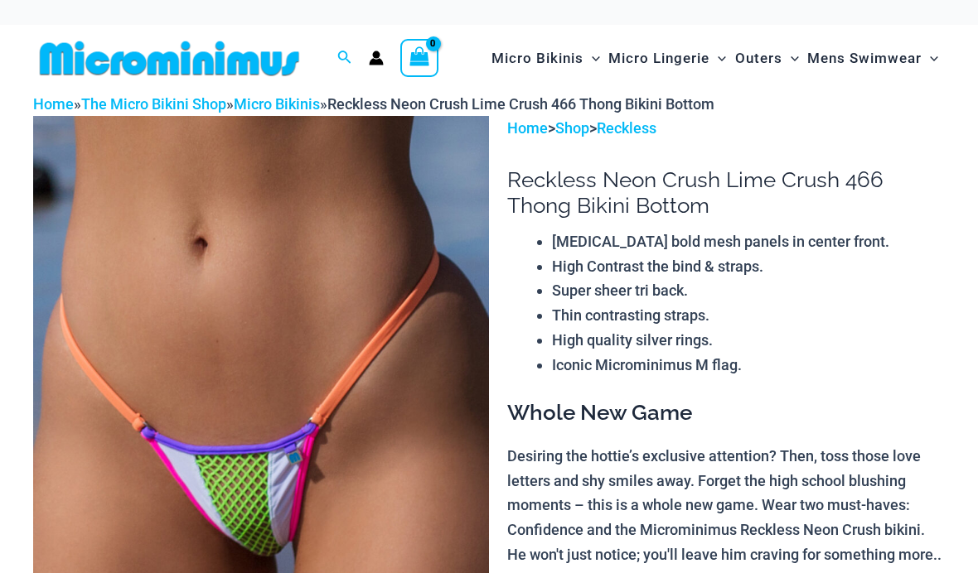 The width and height of the screenshot is (978, 573). I want to click on span: Mens Swimwear, so click(864, 58).